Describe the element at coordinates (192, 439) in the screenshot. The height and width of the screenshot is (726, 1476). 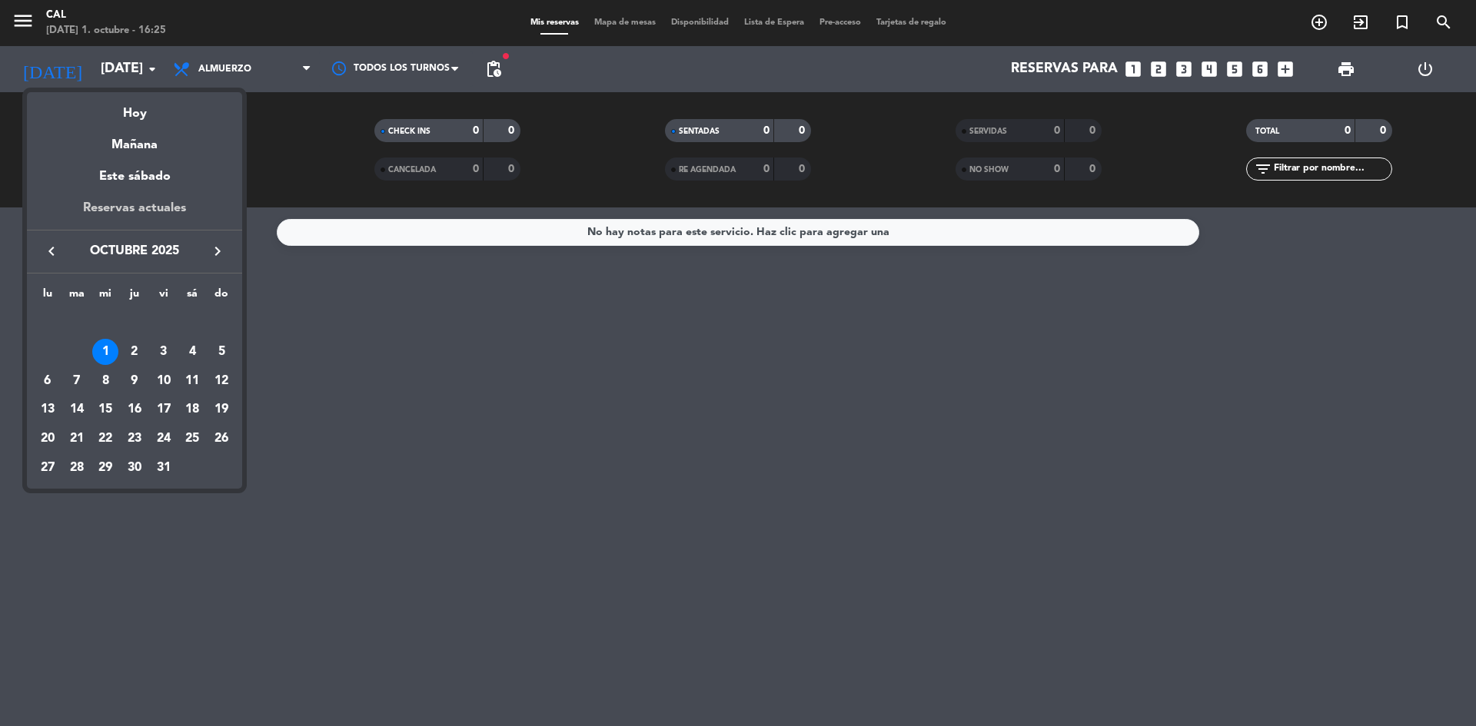
I see `div: 25` at that location.